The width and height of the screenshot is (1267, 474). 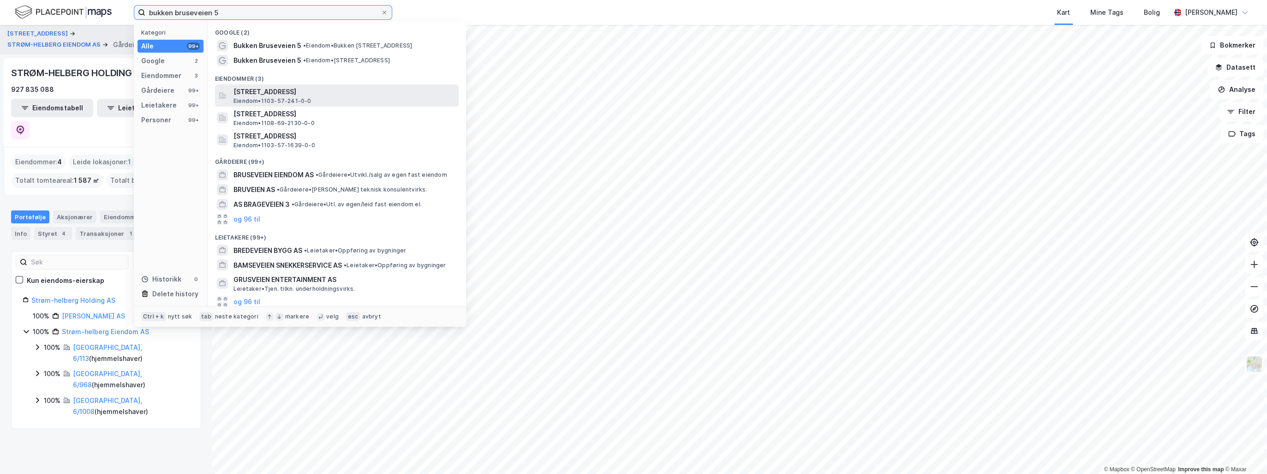 What do you see at coordinates (159, 105) in the screenshot?
I see `div: Leietakere` at bounding box center [159, 105].